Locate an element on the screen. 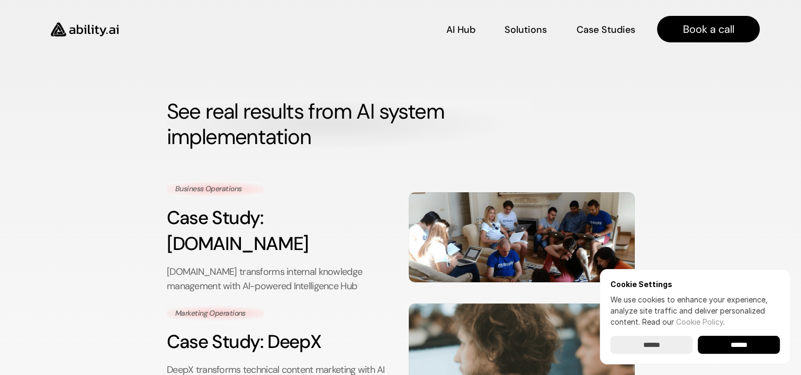  p: Case Studies is located at coordinates (606, 30).